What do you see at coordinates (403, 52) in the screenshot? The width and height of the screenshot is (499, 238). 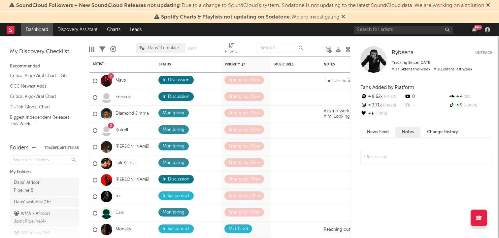 I see `span: Rybeena` at bounding box center [403, 52].